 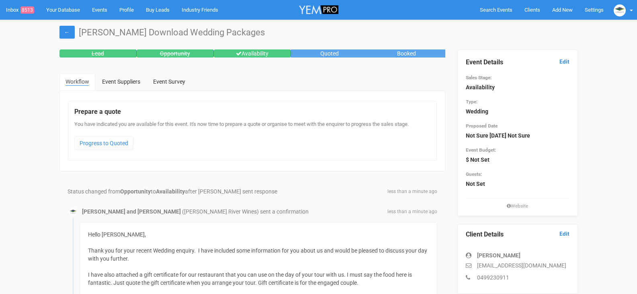 I want to click on div: Quoted, so click(x=330, y=53).